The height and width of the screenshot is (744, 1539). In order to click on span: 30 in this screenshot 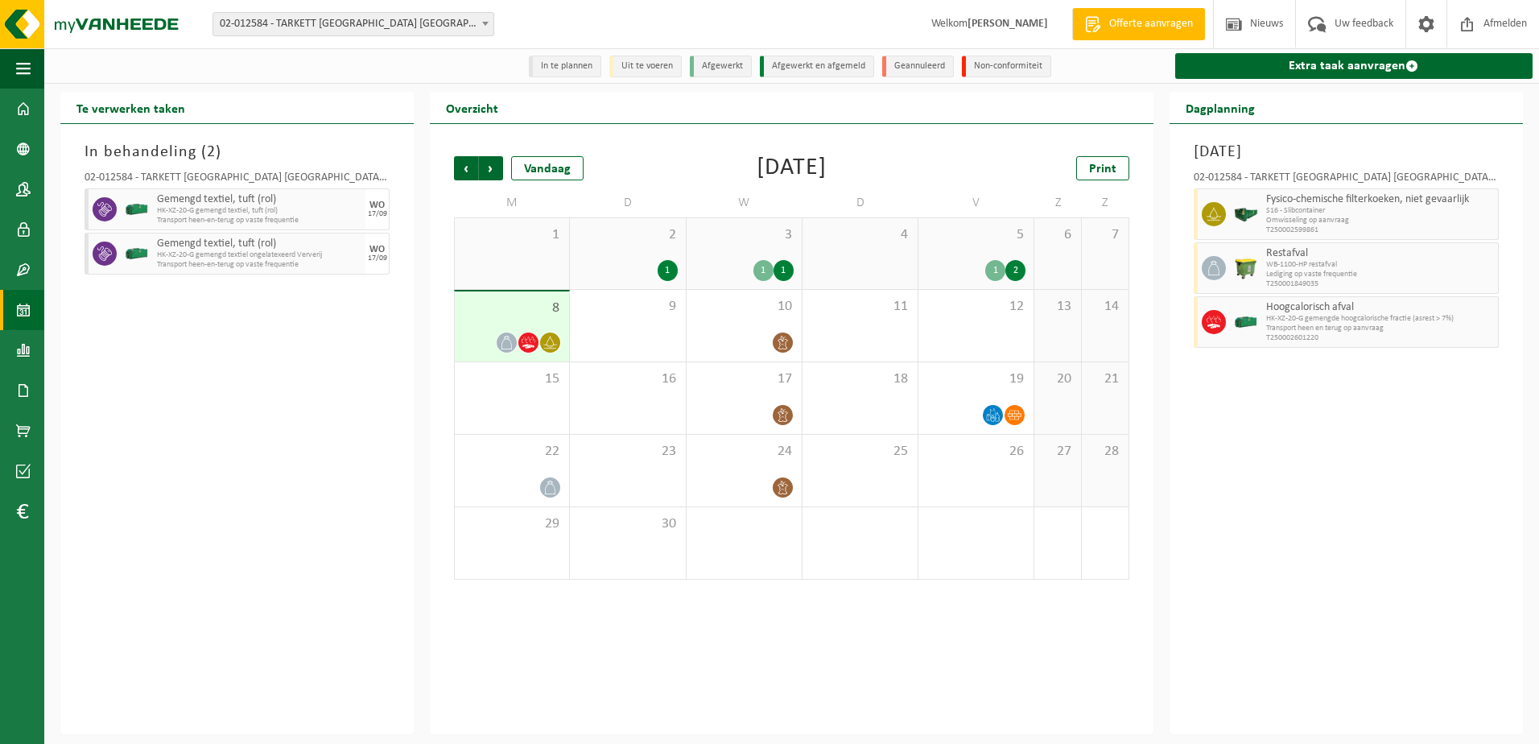, I will do `click(627, 524)`.